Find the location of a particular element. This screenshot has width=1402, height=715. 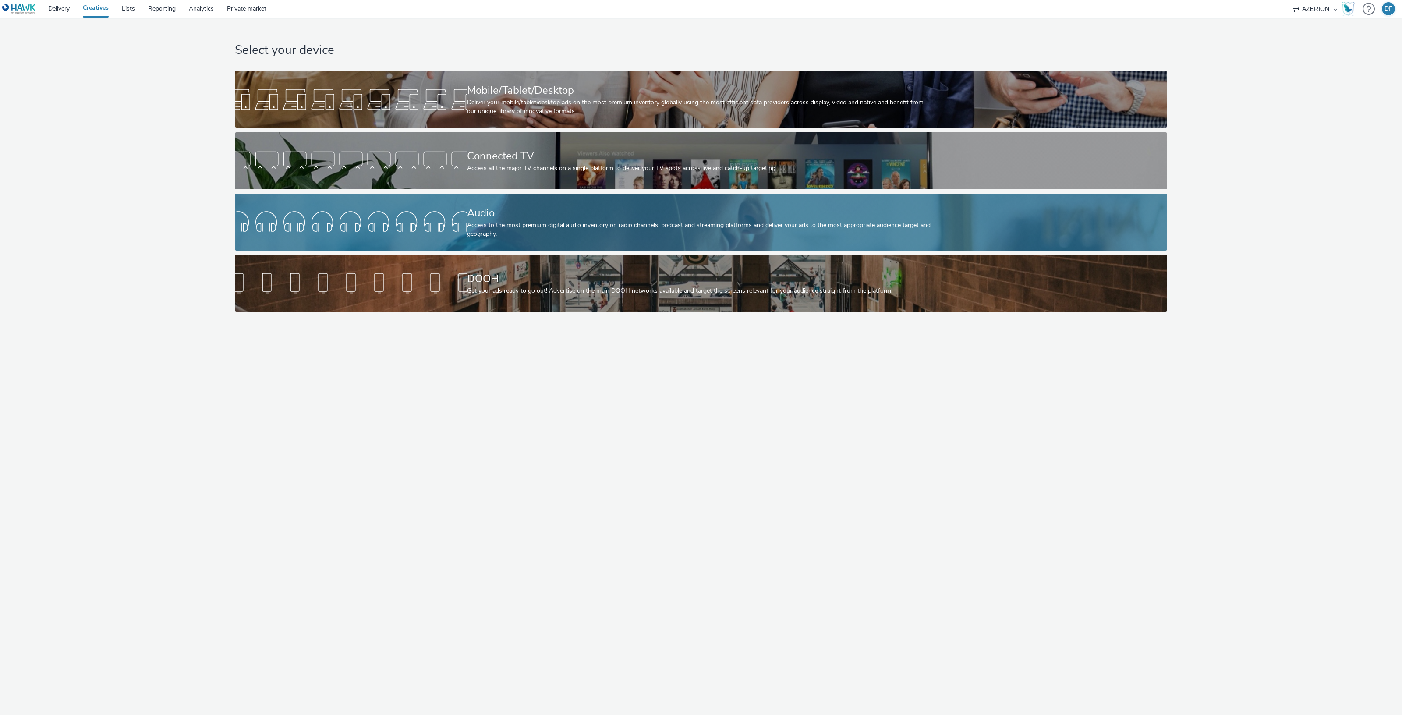

div: Mobile/Tablet/Desktop is located at coordinates (699, 90).